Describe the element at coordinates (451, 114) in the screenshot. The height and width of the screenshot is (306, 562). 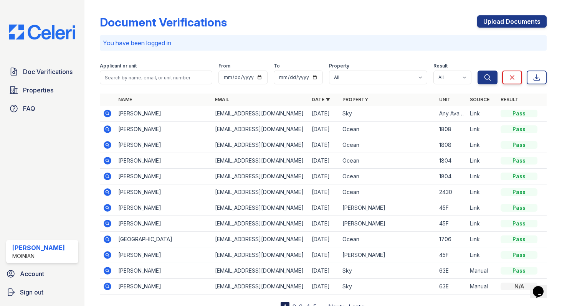
I see `td: Any Available` at that location.